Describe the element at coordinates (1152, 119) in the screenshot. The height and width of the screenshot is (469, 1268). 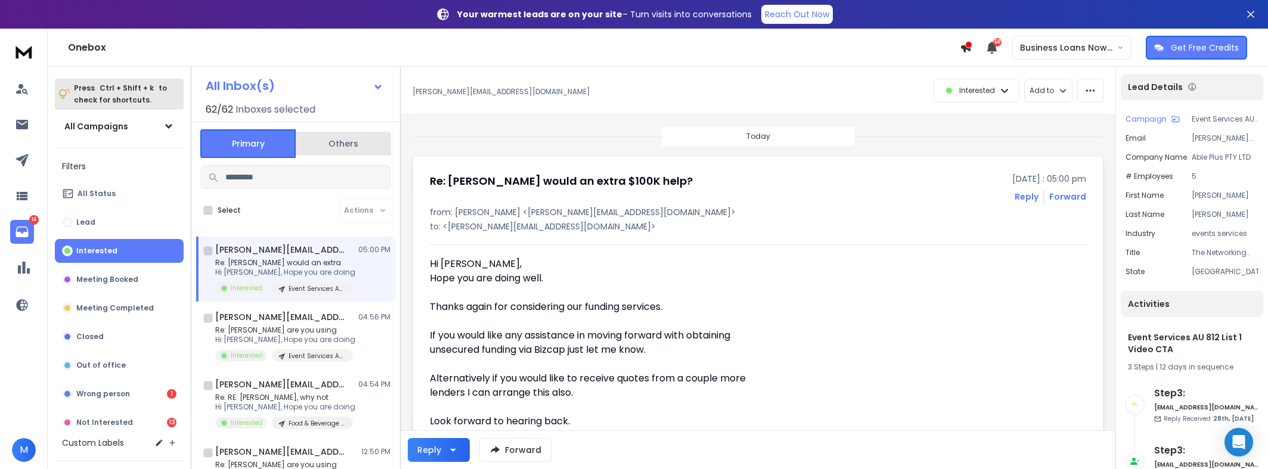
I see `button: Campaign` at that location.